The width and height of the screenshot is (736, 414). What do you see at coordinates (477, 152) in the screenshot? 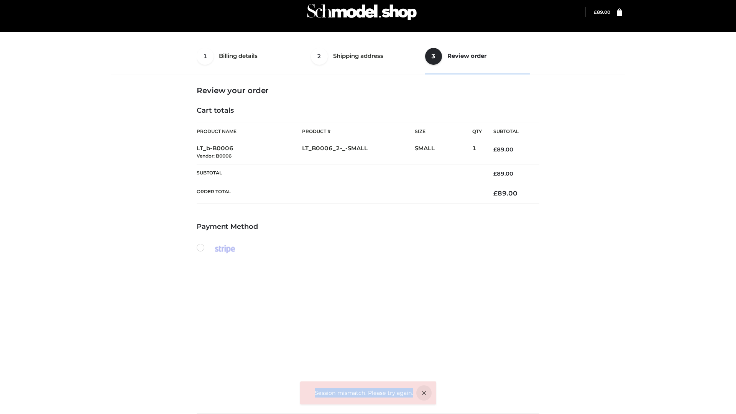
I see `td: 1` at bounding box center [477, 152].